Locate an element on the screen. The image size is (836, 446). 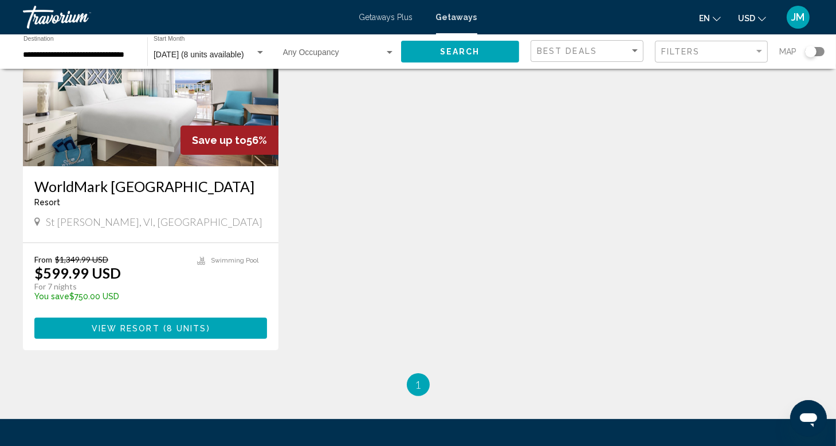
span: View Resort is located at coordinates (126, 328).